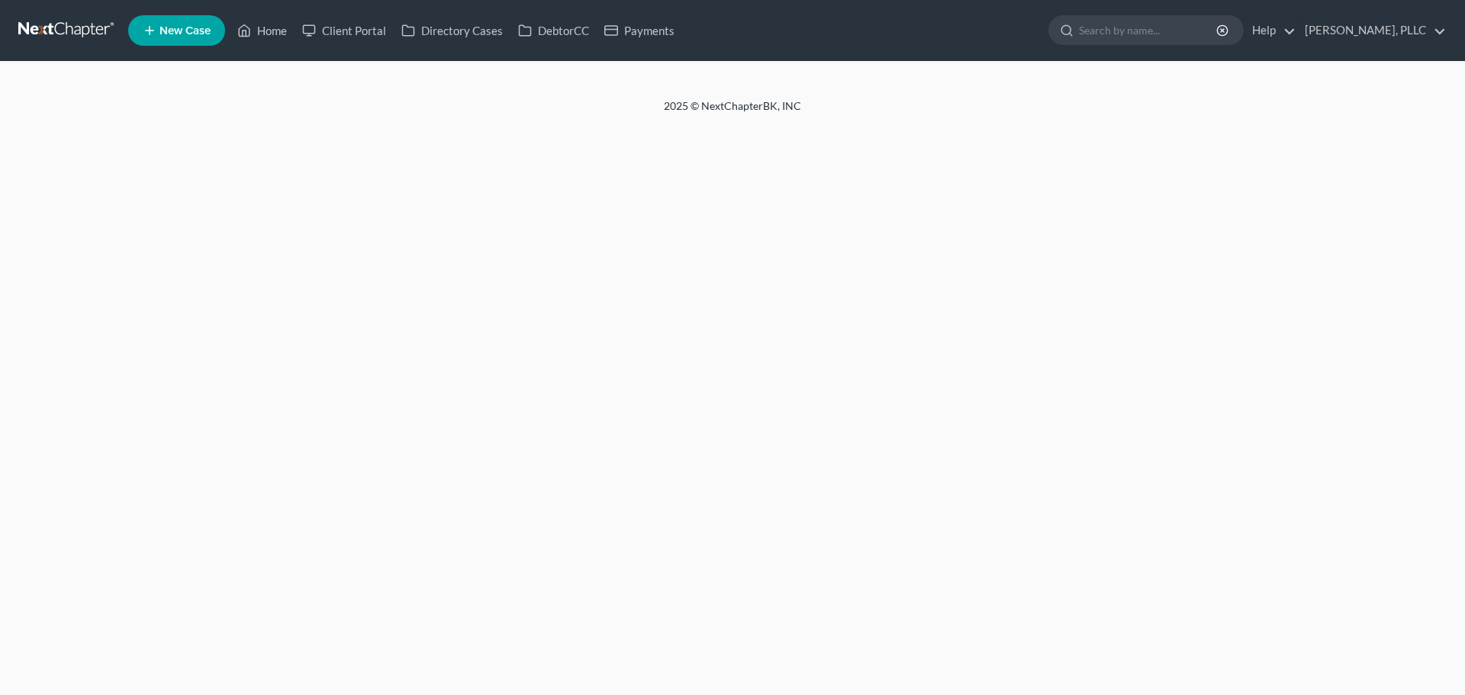  Describe the element at coordinates (640, 31) in the screenshot. I see `a: Payments` at that location.